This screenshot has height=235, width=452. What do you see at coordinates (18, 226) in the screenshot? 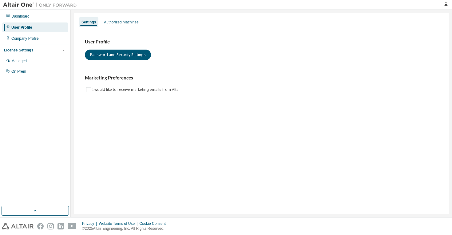
I see `img: altair_logo.svg` at bounding box center [18, 226].